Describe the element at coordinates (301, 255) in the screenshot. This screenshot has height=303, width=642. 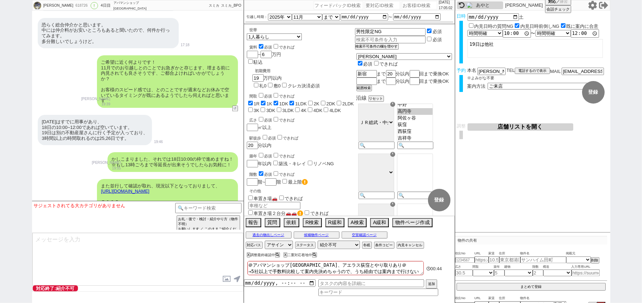
I see `div: 二重対応着地中` at that location.